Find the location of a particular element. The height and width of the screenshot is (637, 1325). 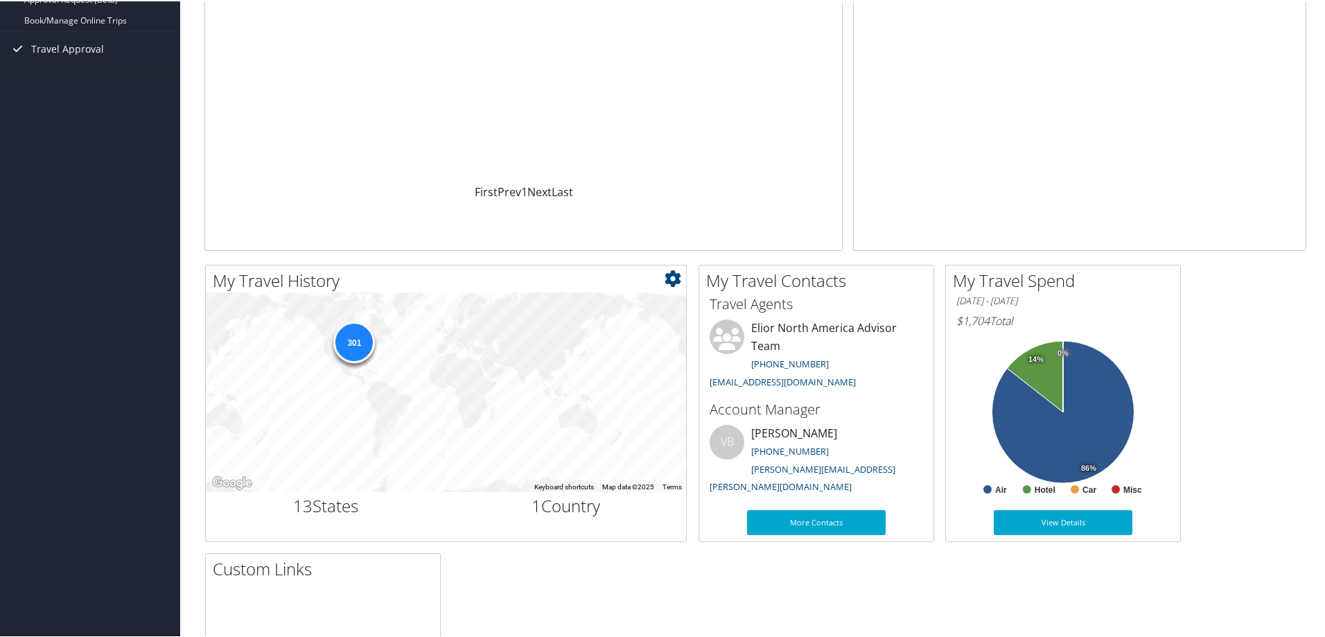

tspan: 0% is located at coordinates (1063, 352).